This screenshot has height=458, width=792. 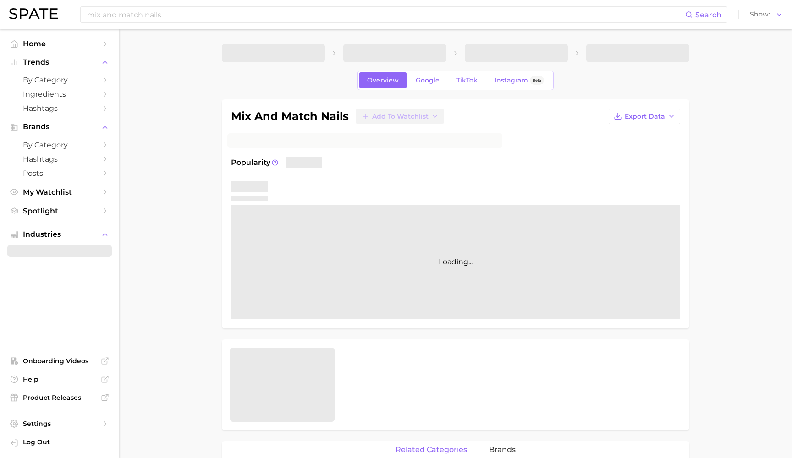 What do you see at coordinates (60, 235) in the screenshot?
I see `span: Industries` at bounding box center [60, 235].